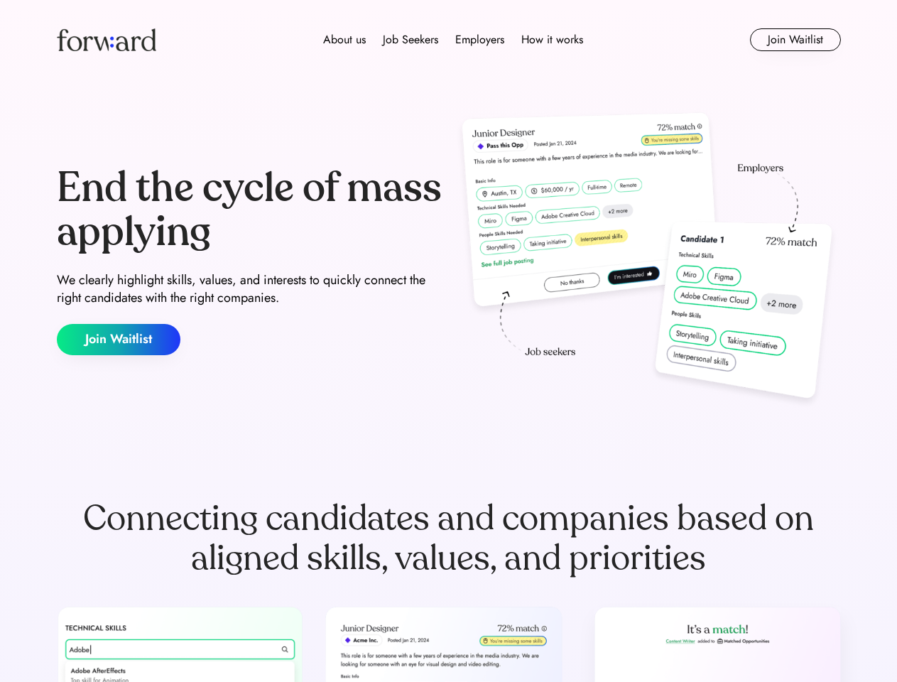 This screenshot has width=897, height=682. Describe the element at coordinates (345, 40) in the screenshot. I see `div: About us` at that location.